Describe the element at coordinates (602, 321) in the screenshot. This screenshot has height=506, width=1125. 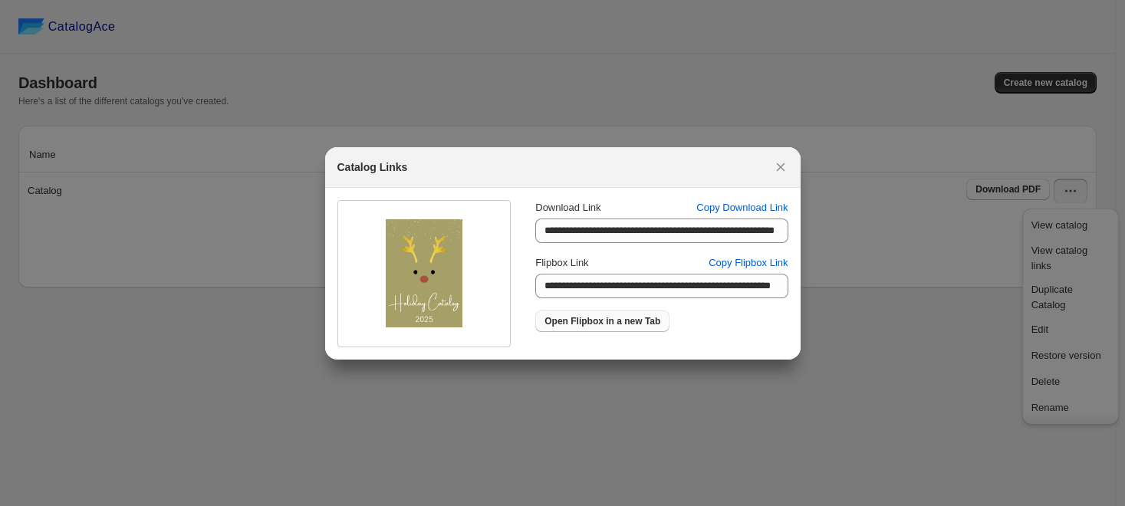
I see `a: Open Flipbox in a new Tab` at that location.